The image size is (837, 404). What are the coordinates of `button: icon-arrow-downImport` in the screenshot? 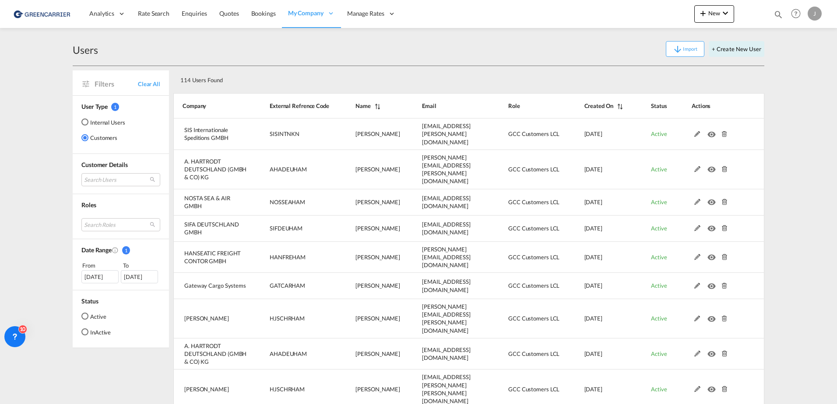 It's located at (685, 49).